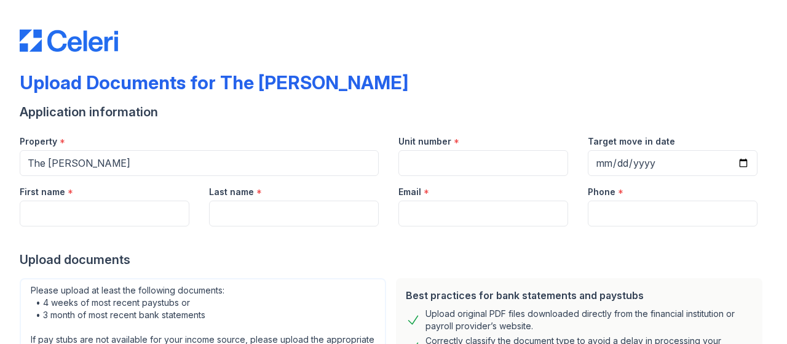 This screenshot has width=787, height=344. What do you see at coordinates (601, 192) in the screenshot?
I see `label: Phone` at bounding box center [601, 192].